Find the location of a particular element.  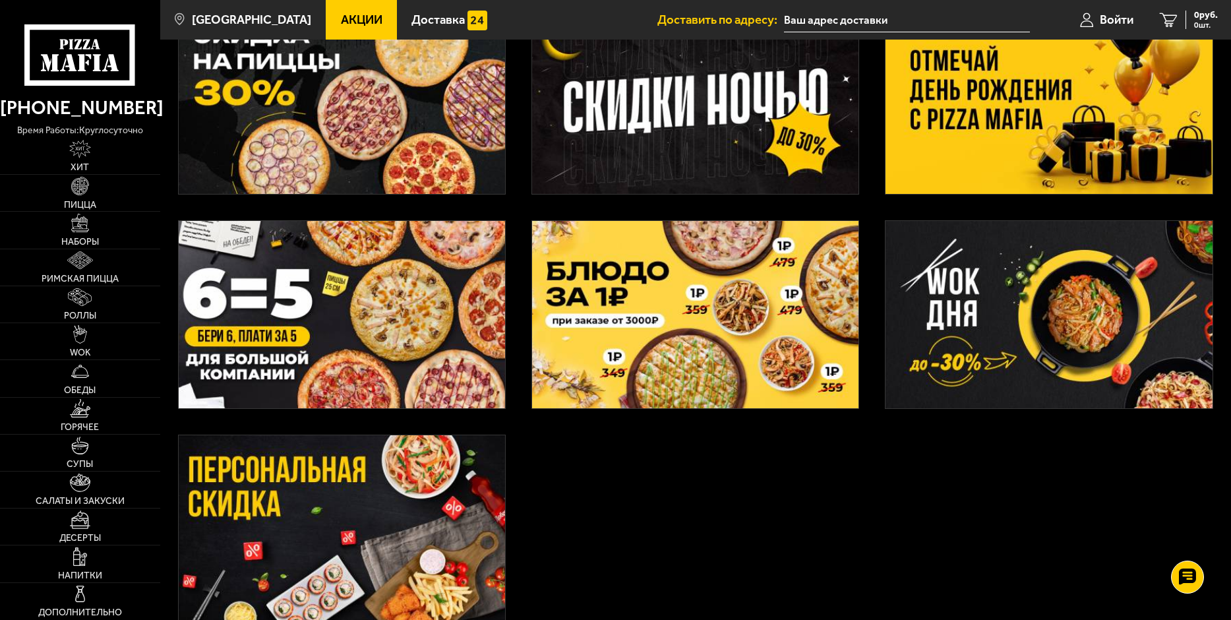

span: Акции is located at coordinates (361, 20).